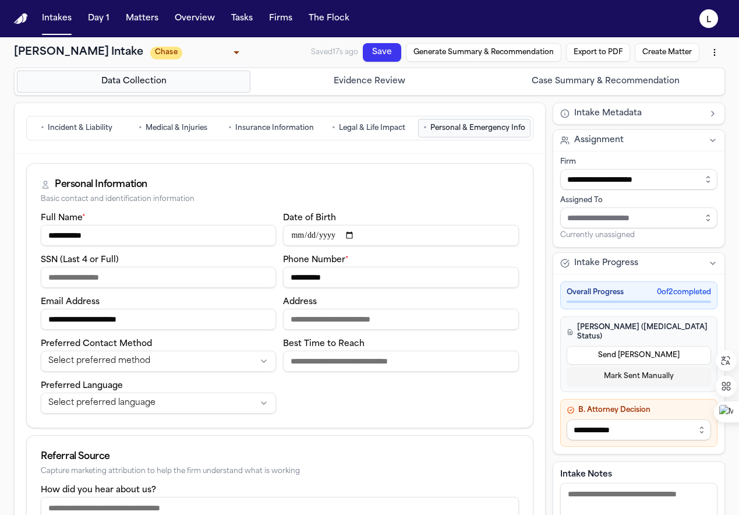  I want to click on span: Legal & Life Impact, so click(372, 128).